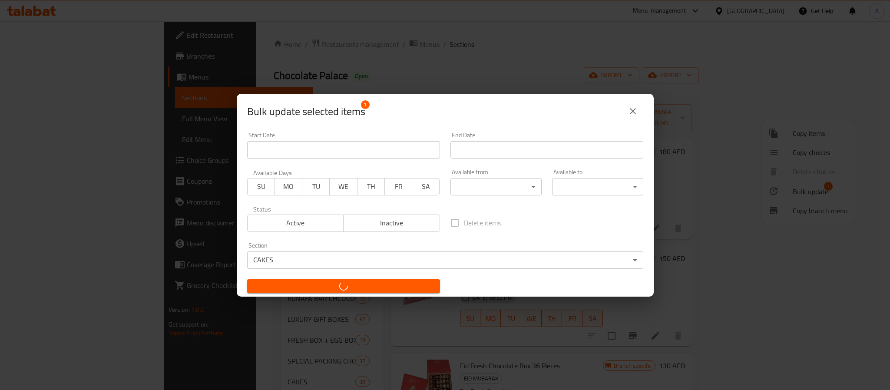  Describe the element at coordinates (391, 223) in the screenshot. I see `button: Inactive` at that location.